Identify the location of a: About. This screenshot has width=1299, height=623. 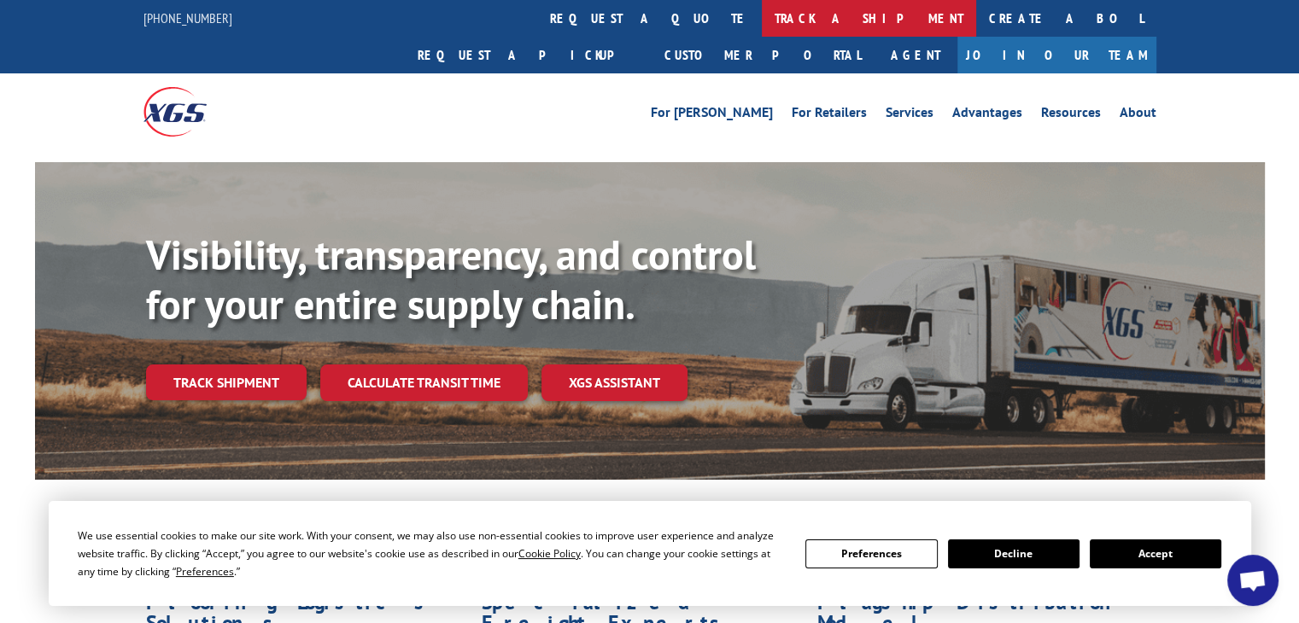
(1137, 115).